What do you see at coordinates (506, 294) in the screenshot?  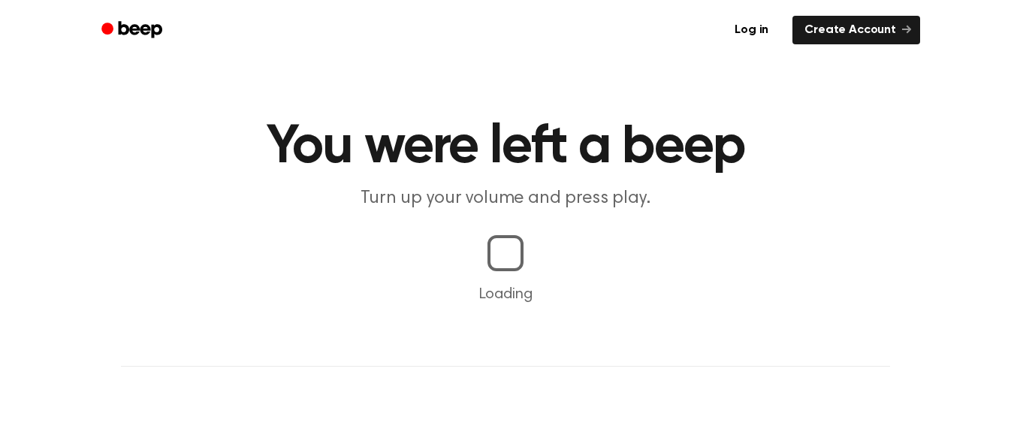 I see `p: Loading` at bounding box center [506, 294].